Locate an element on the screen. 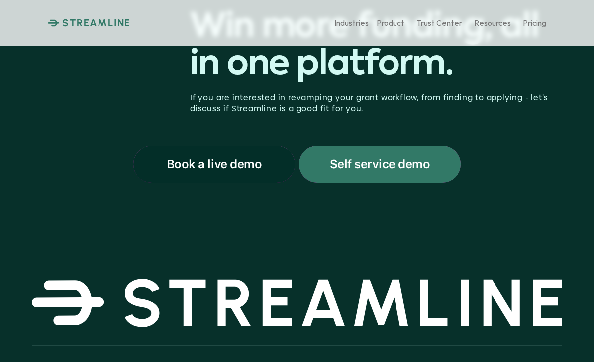  p: If you are interested in revamping your grant workflow, from finding to applying - let’s discuss ... is located at coordinates (376, 103).